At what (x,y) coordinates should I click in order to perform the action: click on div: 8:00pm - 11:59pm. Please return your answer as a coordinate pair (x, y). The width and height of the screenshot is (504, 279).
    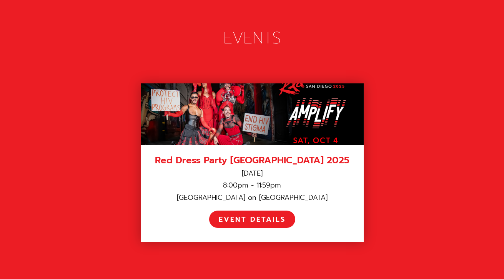
    Looking at the image, I should click on (252, 185).